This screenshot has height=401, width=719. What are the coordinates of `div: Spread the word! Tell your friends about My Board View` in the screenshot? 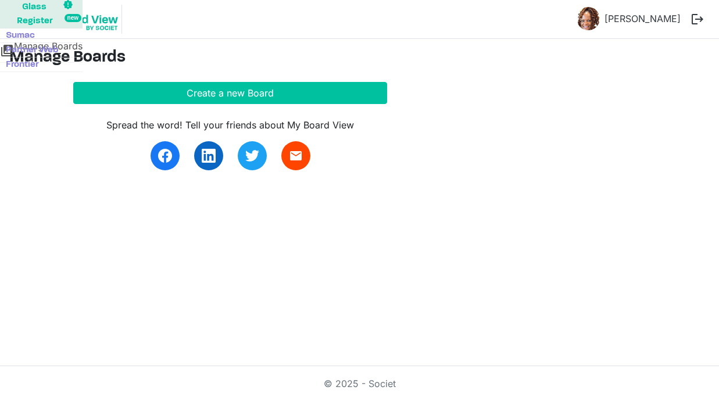 It's located at (230, 125).